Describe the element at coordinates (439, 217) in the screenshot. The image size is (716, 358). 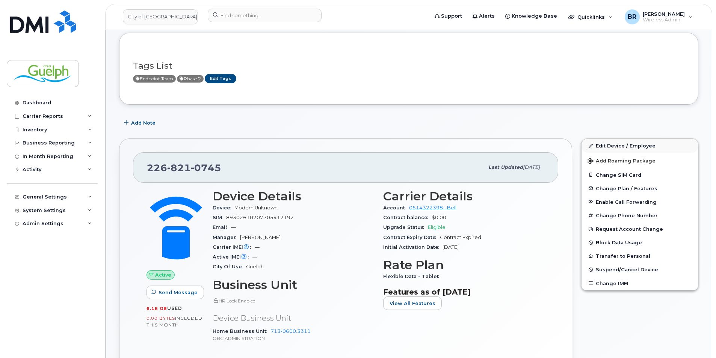
I see `span: $0.00` at that location.